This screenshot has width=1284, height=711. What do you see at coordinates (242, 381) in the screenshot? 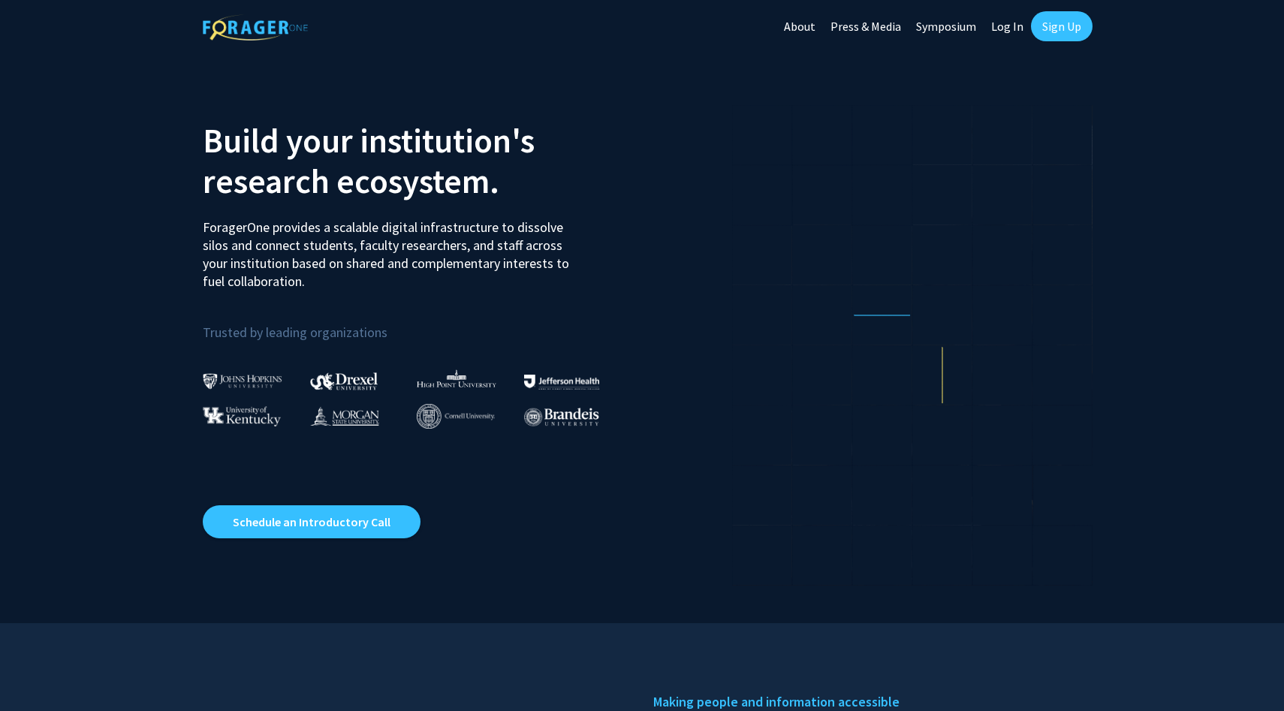
I see `img: Johns Hopkins University` at bounding box center [242, 381].